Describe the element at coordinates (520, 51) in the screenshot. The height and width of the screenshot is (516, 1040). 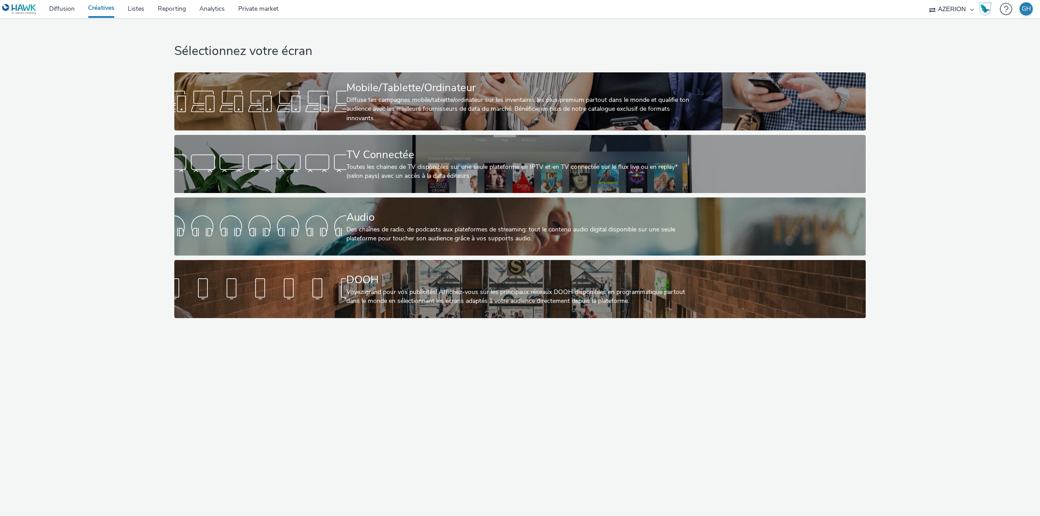
I see `h1: Sélectionnez votre écran` at that location.